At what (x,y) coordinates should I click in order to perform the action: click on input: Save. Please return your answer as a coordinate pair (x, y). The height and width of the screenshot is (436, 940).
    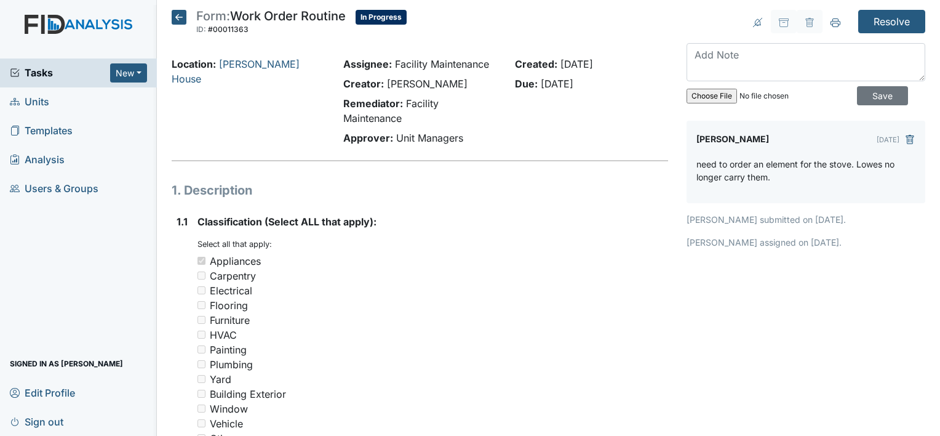
    Looking at the image, I should click on (882, 95).